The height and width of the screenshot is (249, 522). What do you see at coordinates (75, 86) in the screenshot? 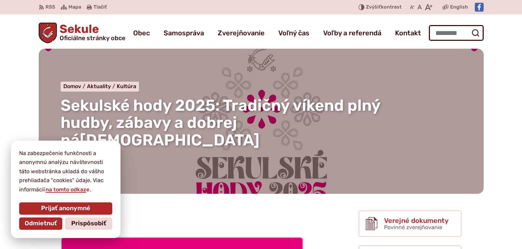
I see `a: Domov` at bounding box center [75, 86].